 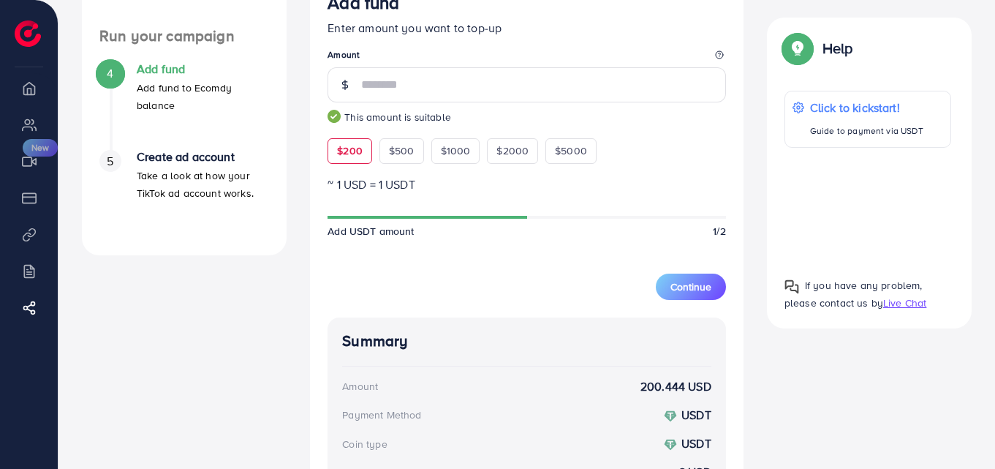 I want to click on p: Add fund to Ecomdy balance, so click(x=203, y=97).